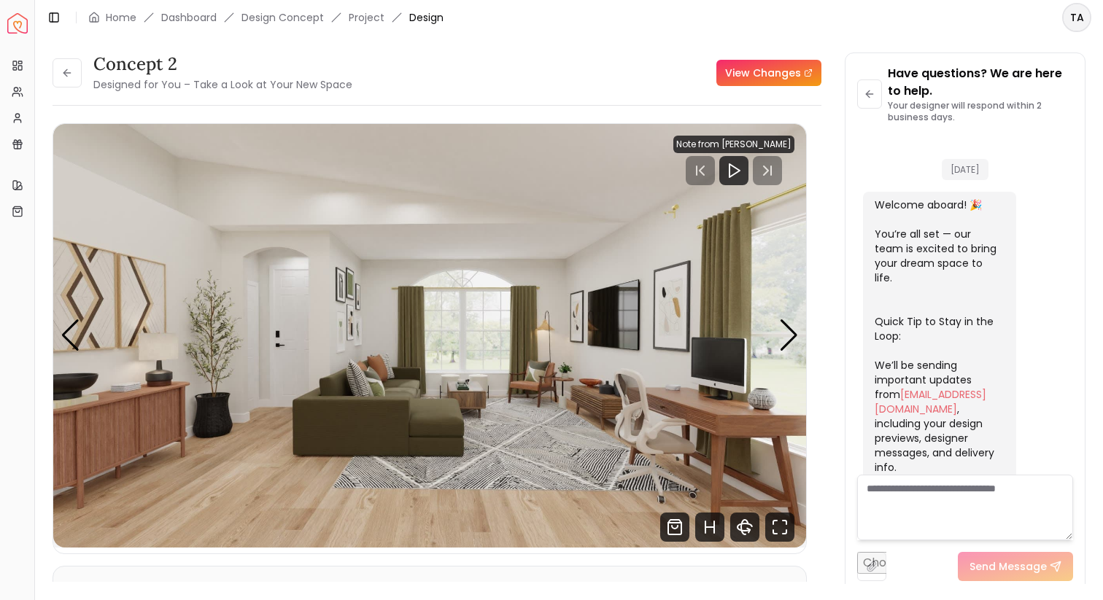  I want to click on p: Have questions? We are here to help., so click(980, 82).